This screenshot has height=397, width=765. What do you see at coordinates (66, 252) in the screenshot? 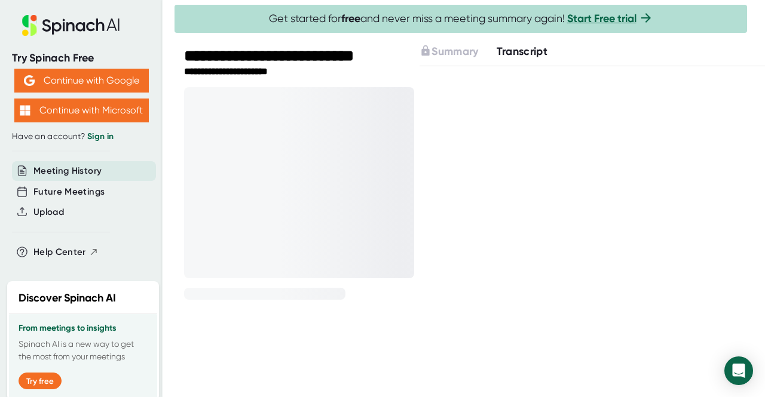
I see `button: Help Center` at bounding box center [66, 252].